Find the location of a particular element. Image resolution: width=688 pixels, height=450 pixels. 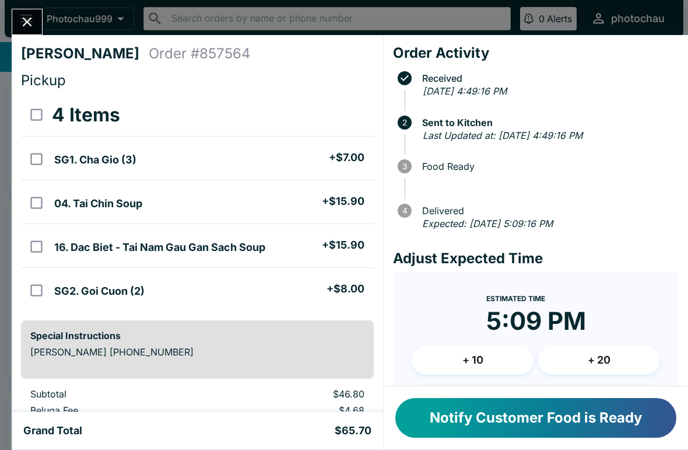

span: Food Ready is located at coordinates (548, 166).